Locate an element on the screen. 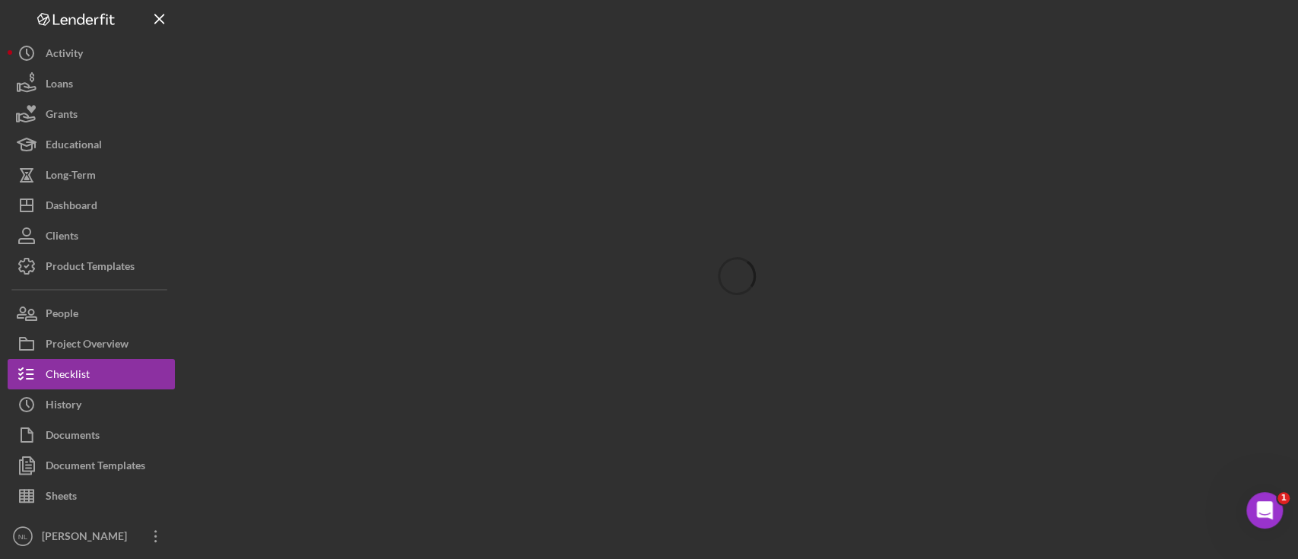 The height and width of the screenshot is (559, 1298). a: Documents is located at coordinates (91, 435).